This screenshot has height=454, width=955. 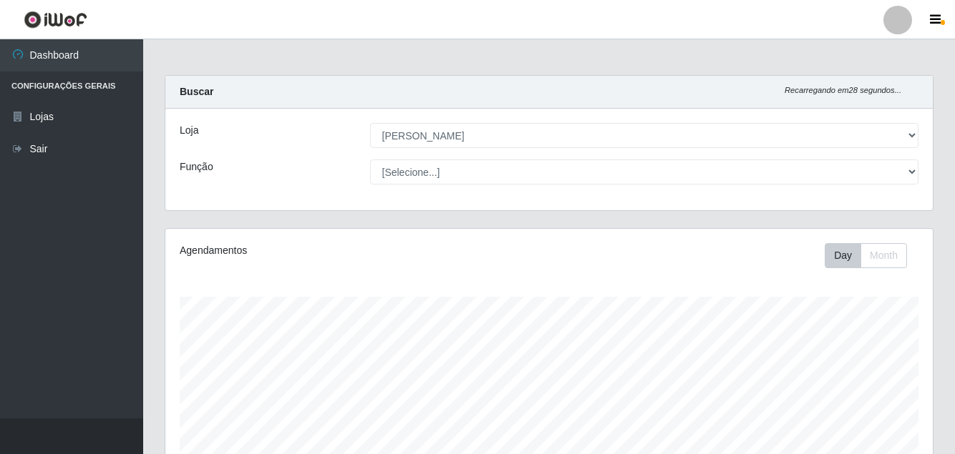 What do you see at coordinates (842, 255) in the screenshot?
I see `button: Day` at bounding box center [842, 255].